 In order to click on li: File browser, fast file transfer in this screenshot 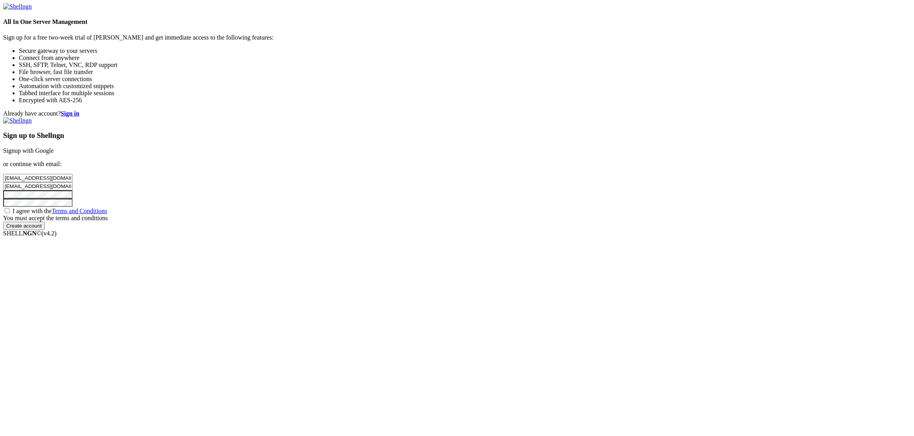, I will do `click(465, 72)`.